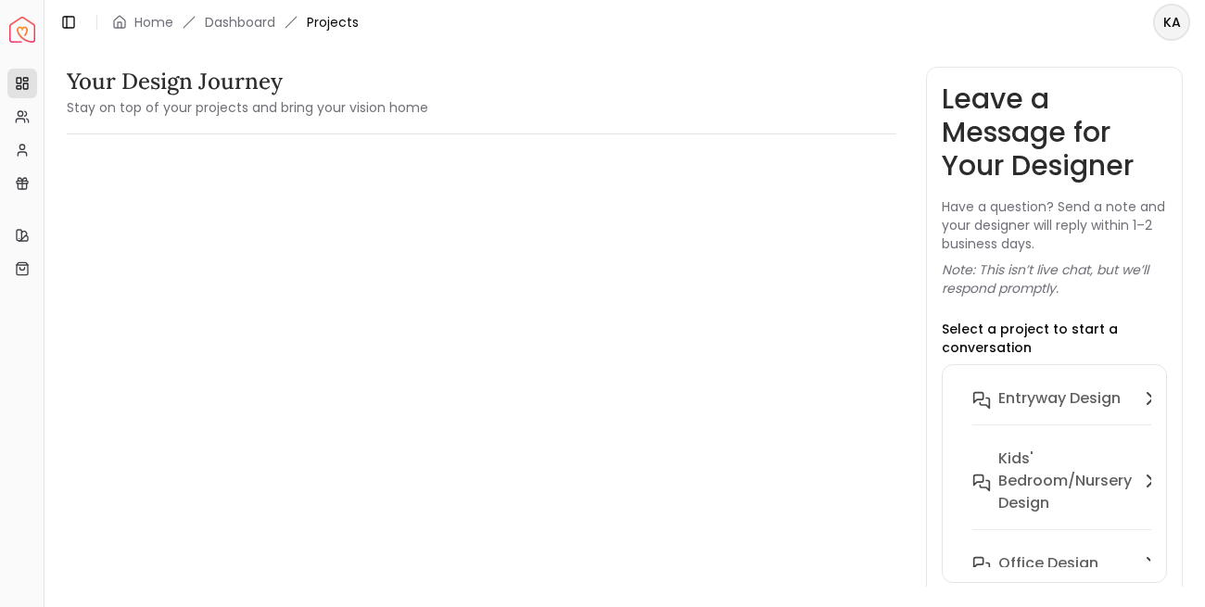 The image size is (1205, 607). Describe the element at coordinates (1054, 279) in the screenshot. I see `p: Note: This isn’t live chat, but we’ll respond promptly.` at that location.